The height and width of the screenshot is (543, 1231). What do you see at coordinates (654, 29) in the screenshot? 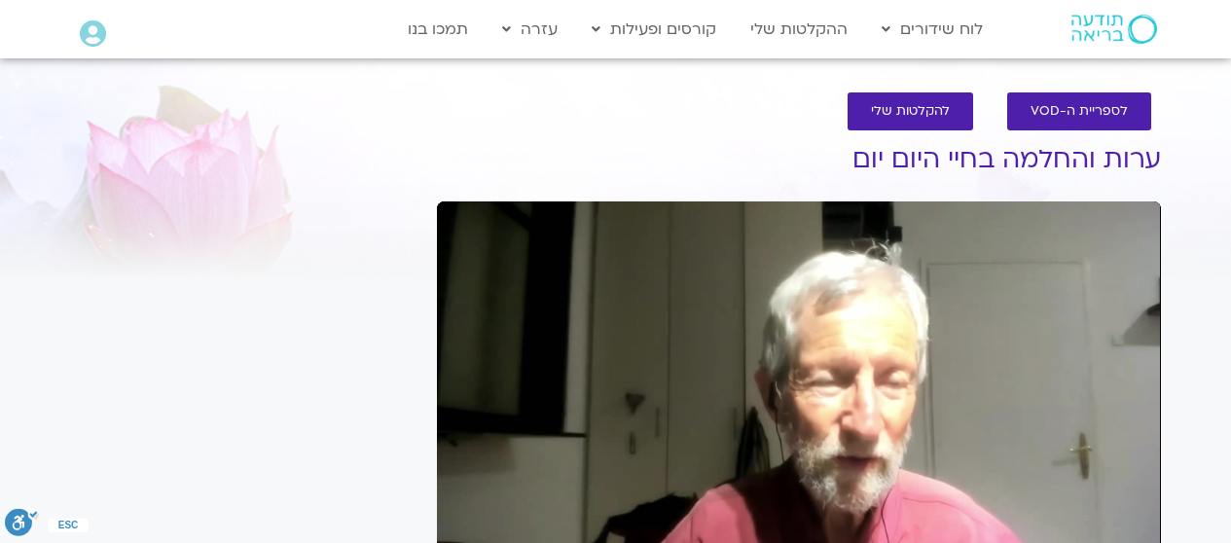
I see `a: קורסים ופעילות` at bounding box center [654, 29].